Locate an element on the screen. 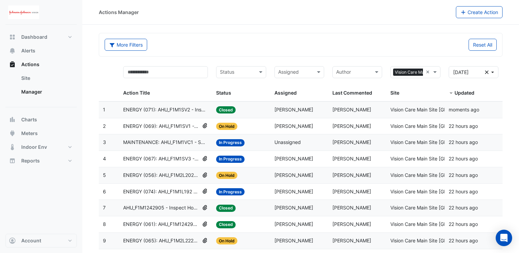 This screenshot has width=519, height=253. button: Reports is located at coordinates (41, 161).